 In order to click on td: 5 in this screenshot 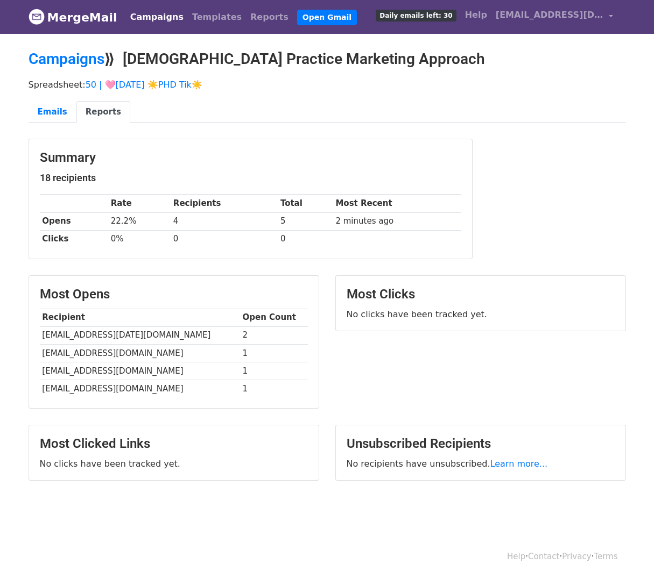, I will do `click(305, 221)`.